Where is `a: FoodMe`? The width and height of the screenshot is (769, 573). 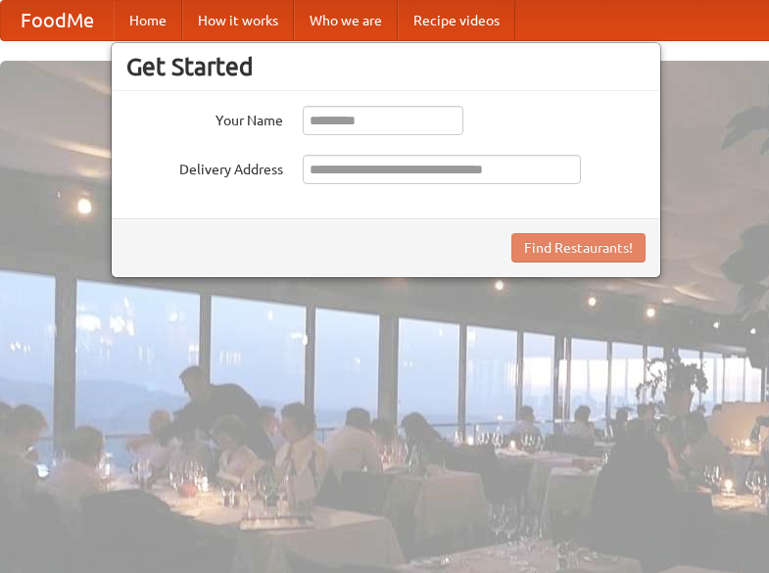
a: FoodMe is located at coordinates (57, 21).